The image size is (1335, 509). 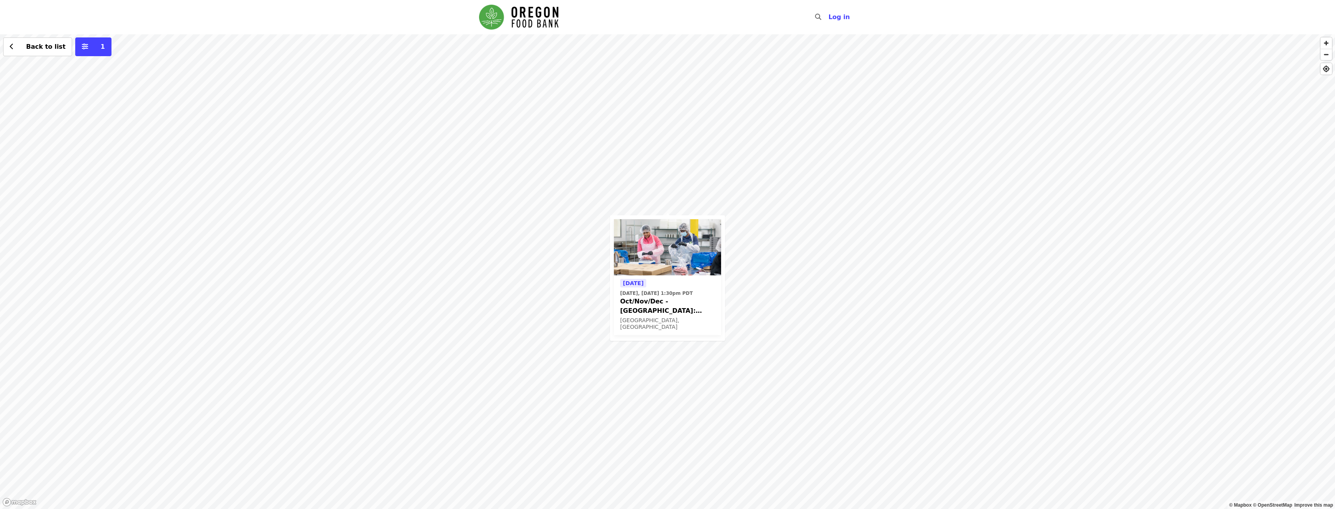 What do you see at coordinates (839, 17) in the screenshot?
I see `button: Log in` at bounding box center [839, 17].